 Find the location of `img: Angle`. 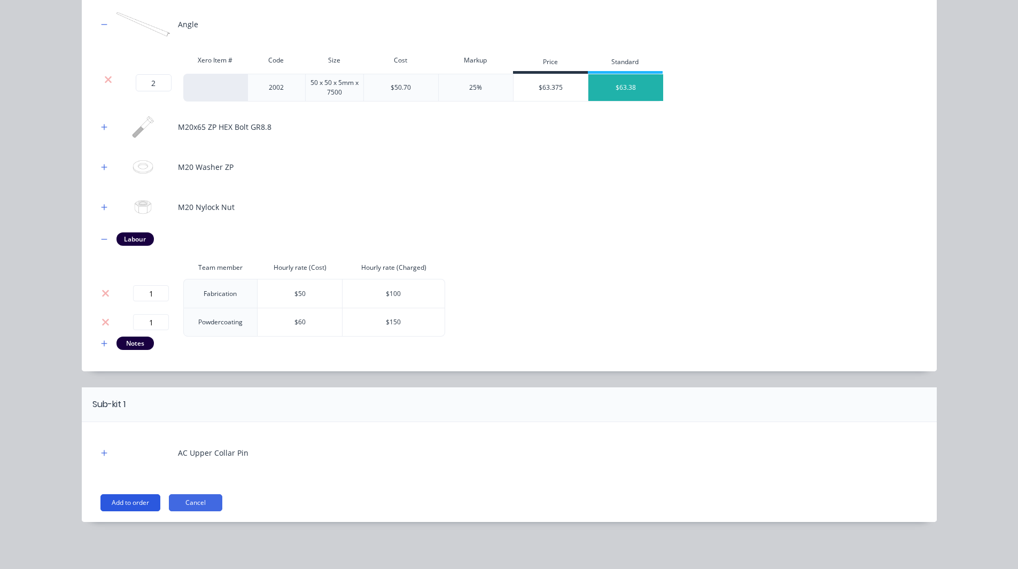

img: Angle is located at coordinates (143, 24).